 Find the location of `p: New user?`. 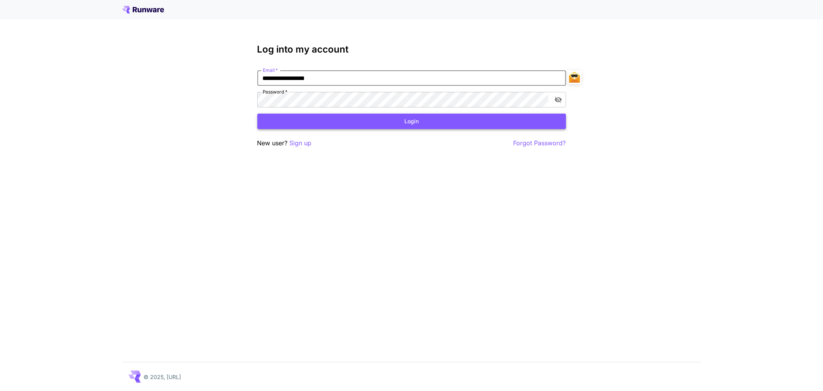

p: New user? is located at coordinates (284, 143).